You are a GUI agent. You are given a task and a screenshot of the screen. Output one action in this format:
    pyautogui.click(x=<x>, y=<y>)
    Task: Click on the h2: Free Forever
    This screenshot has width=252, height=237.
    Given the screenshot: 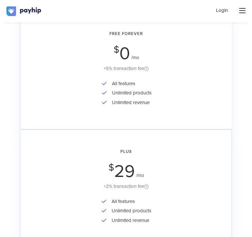 What is the action you would take?
    pyautogui.click(x=126, y=34)
    